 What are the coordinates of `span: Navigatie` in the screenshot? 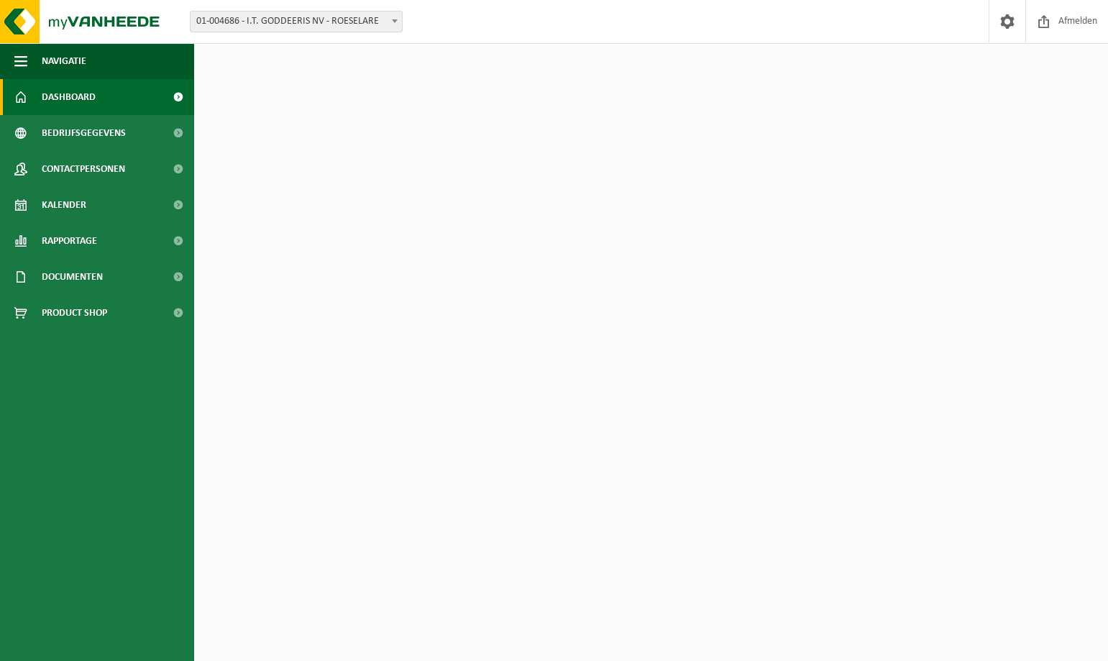 It's located at (64, 61).